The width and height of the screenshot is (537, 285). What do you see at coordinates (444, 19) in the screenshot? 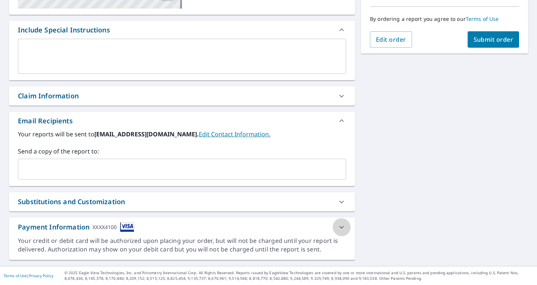
I see `p: By ordering a report you agree to our` at bounding box center [444, 19].